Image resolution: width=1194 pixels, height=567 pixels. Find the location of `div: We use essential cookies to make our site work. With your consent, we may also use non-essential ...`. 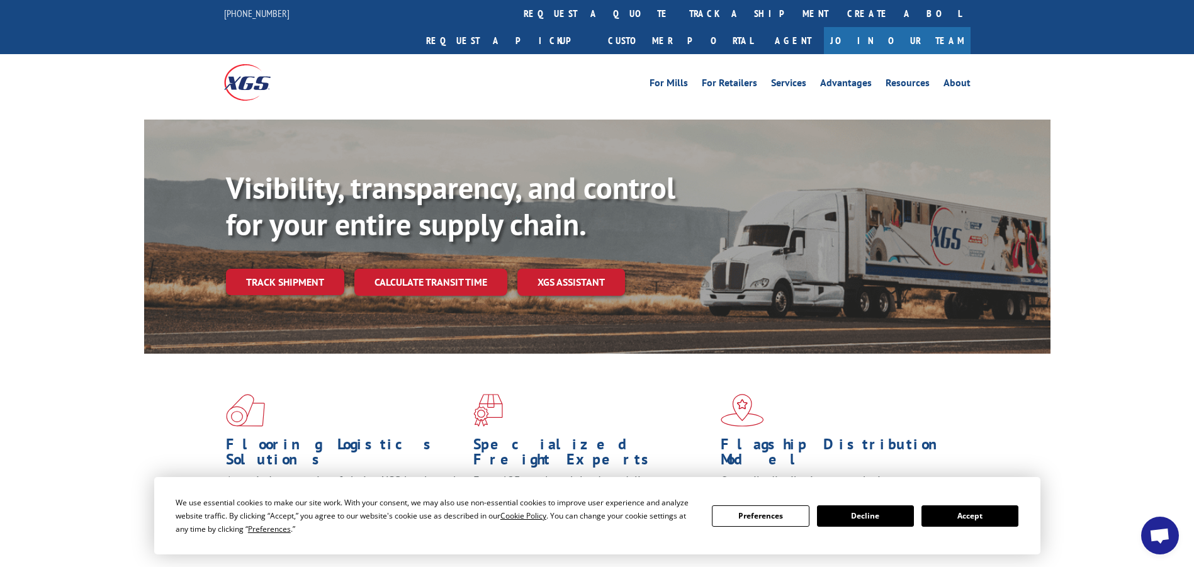

div: We use essential cookies to make our site work. With your consent, we may also use non-essential ... is located at coordinates (436, 515).